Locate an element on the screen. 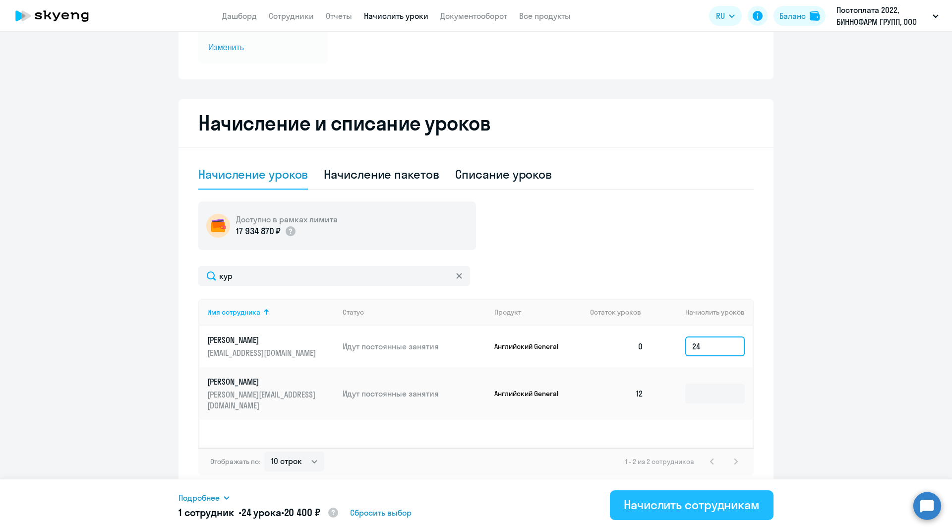 The width and height of the screenshot is (952, 531). div: Начисление уроков is located at coordinates (253, 174).